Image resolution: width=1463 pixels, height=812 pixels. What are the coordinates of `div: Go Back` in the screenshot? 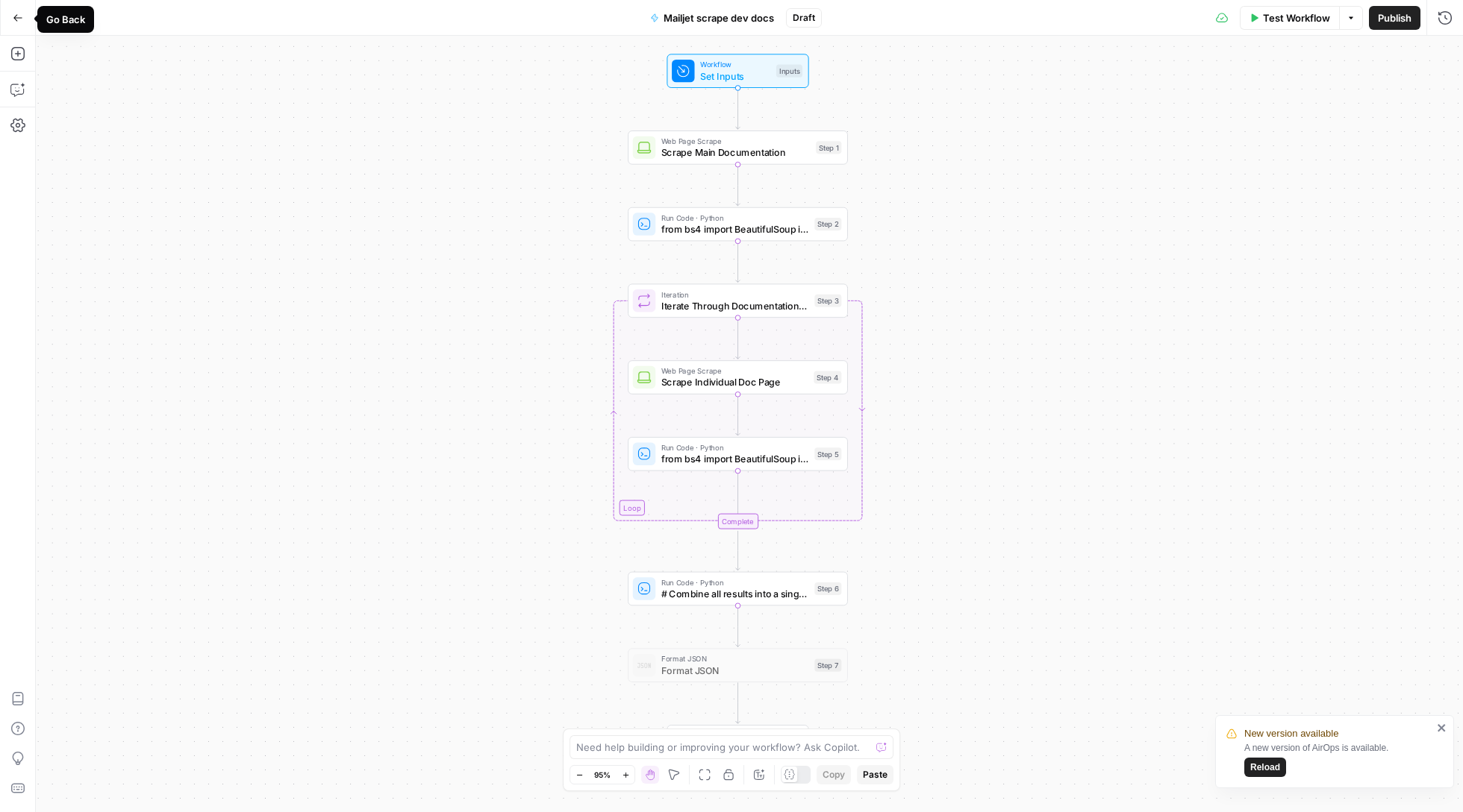 It's located at (66, 19).